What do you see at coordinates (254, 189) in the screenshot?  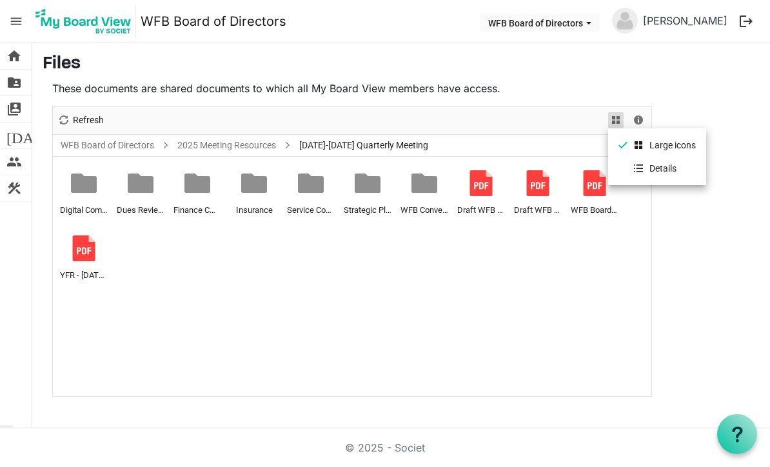 I see `li: Insurance` at bounding box center [254, 189].